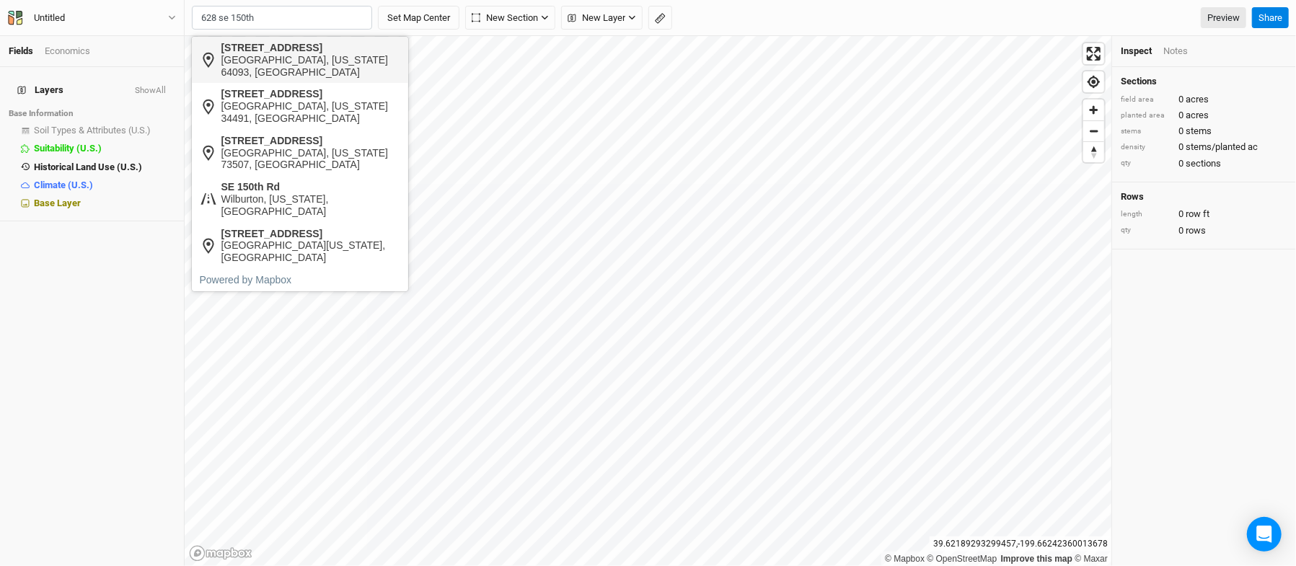  Describe the element at coordinates (63, 185) in the screenshot. I see `span: Climate (U.S.)` at that location.